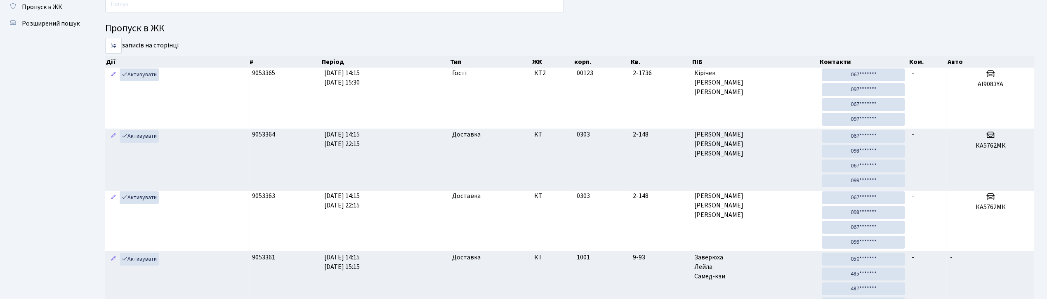 This screenshot has width=1047, height=299. Describe the element at coordinates (177, 62) in the screenshot. I see `th: Дії` at that location.